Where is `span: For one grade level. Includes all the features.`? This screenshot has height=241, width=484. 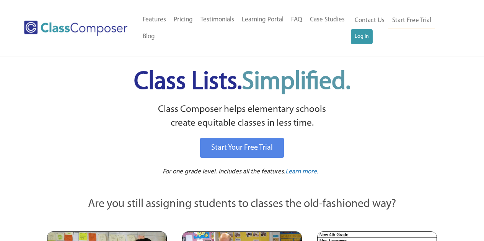
span: For one grade level. Includes all the features. is located at coordinates (224, 172).